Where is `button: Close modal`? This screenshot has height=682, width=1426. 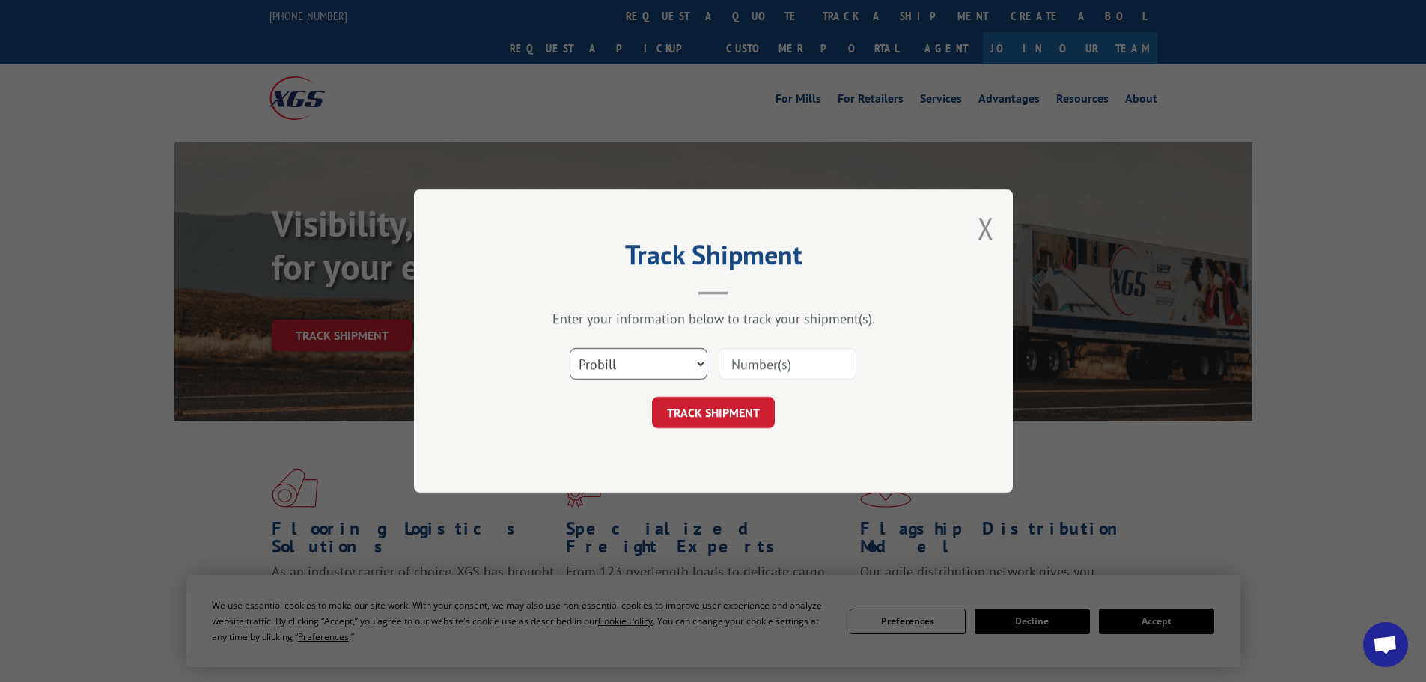
button: Close modal is located at coordinates (986, 228).